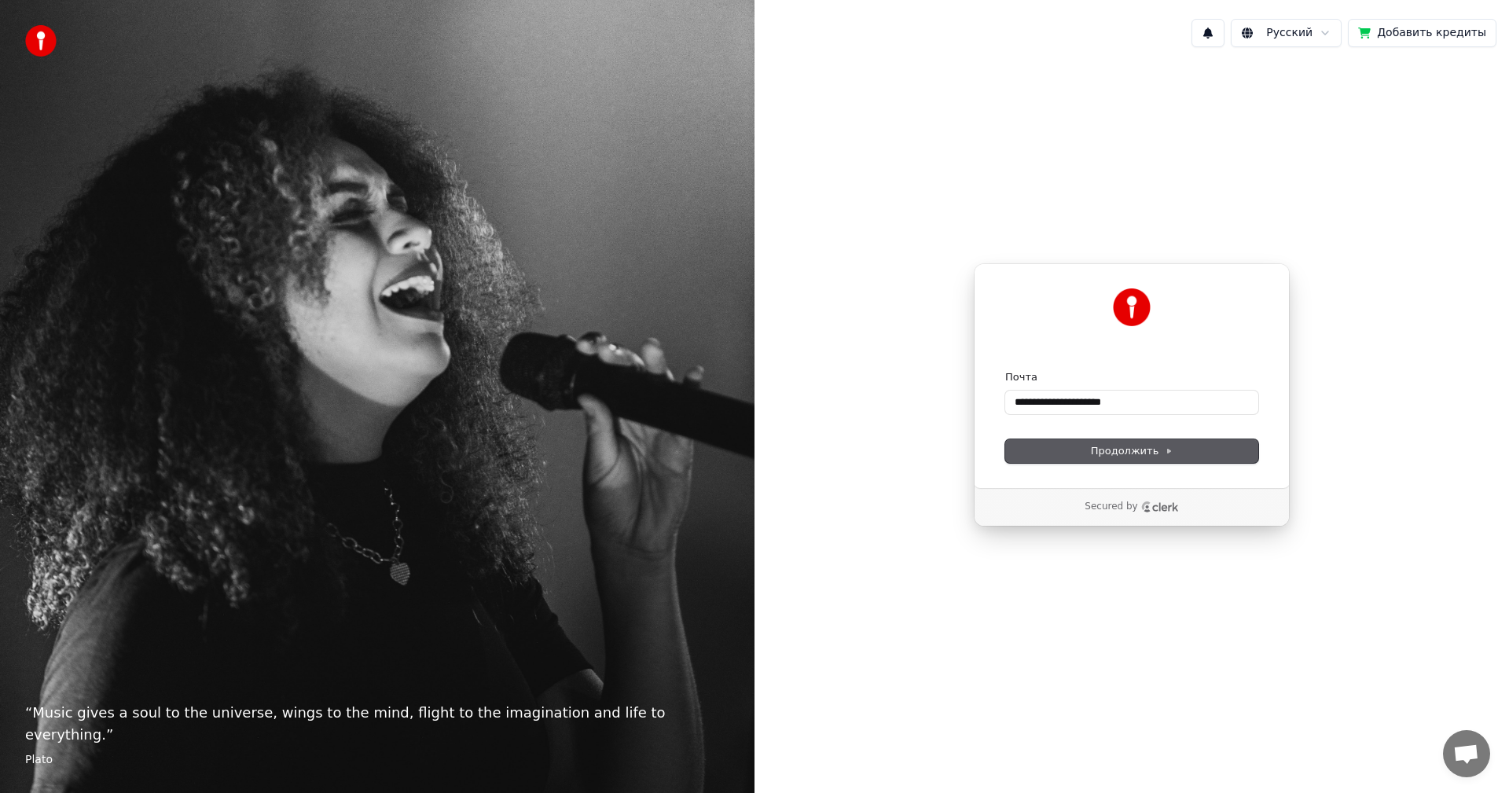  I want to click on label: Почта, so click(1021, 377).